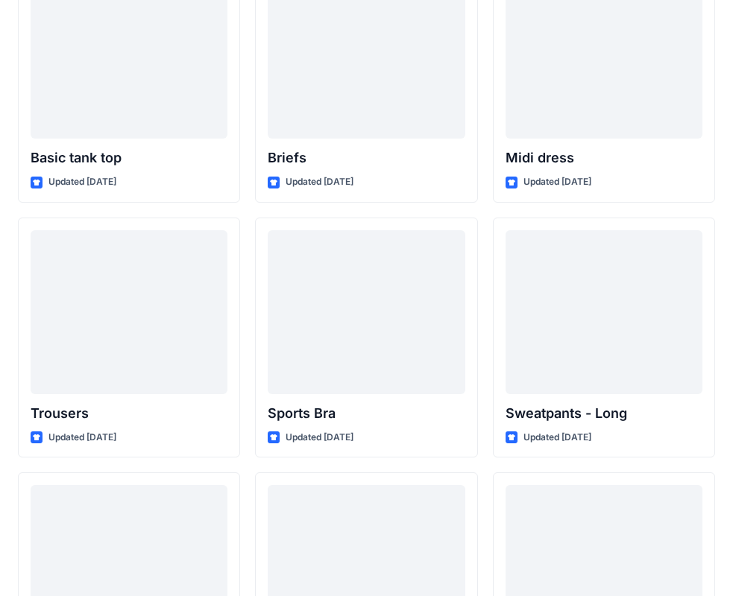 This screenshot has width=733, height=596. What do you see at coordinates (129, 414) in the screenshot?
I see `p: Trousers` at bounding box center [129, 414].